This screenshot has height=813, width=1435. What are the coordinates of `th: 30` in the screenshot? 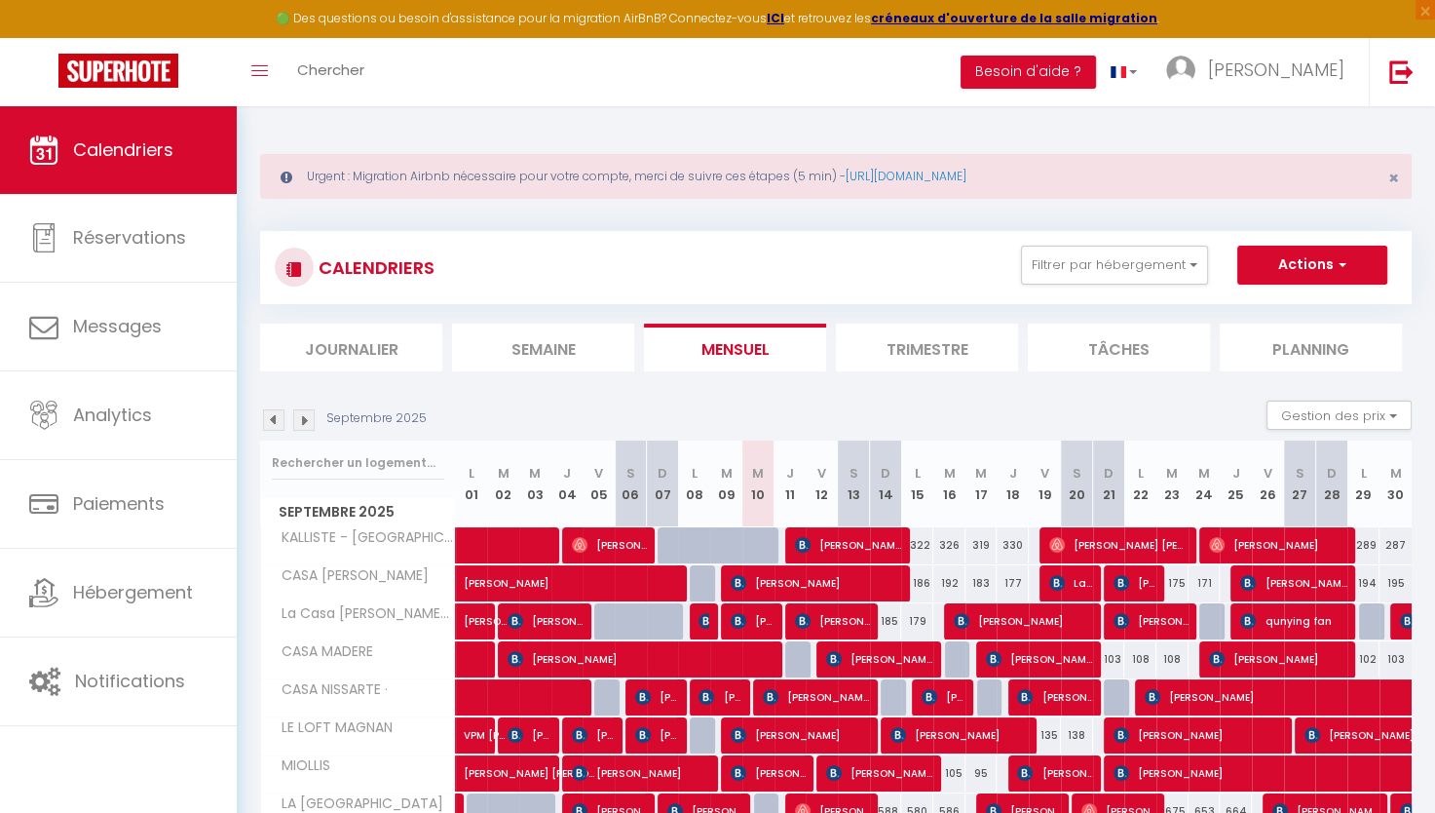 It's located at (1395, 483).